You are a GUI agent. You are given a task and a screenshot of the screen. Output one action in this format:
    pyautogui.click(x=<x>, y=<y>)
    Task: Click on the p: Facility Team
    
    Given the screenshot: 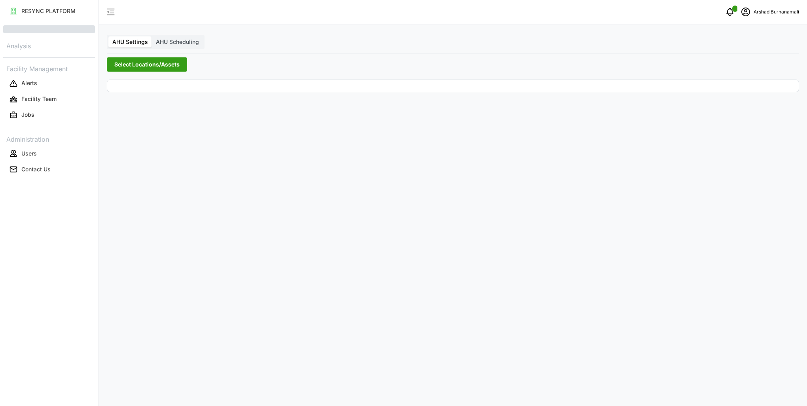 What is the action you would take?
    pyautogui.click(x=39, y=99)
    